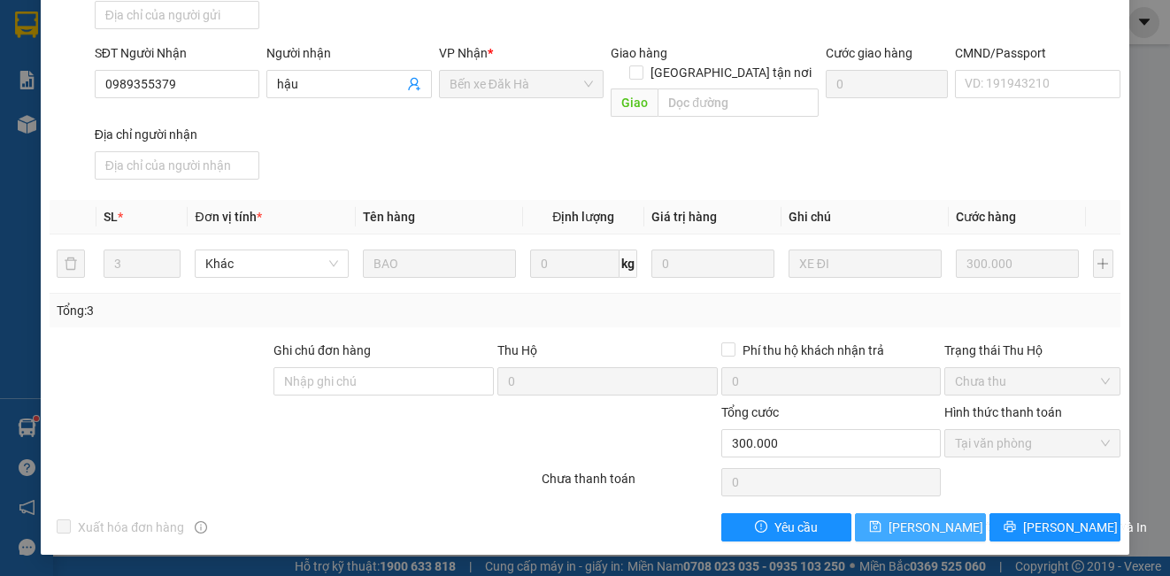 The width and height of the screenshot is (1170, 576). Describe the element at coordinates (439, 264) in the screenshot. I see `input: VD: Bàn, Ghế` at that location.